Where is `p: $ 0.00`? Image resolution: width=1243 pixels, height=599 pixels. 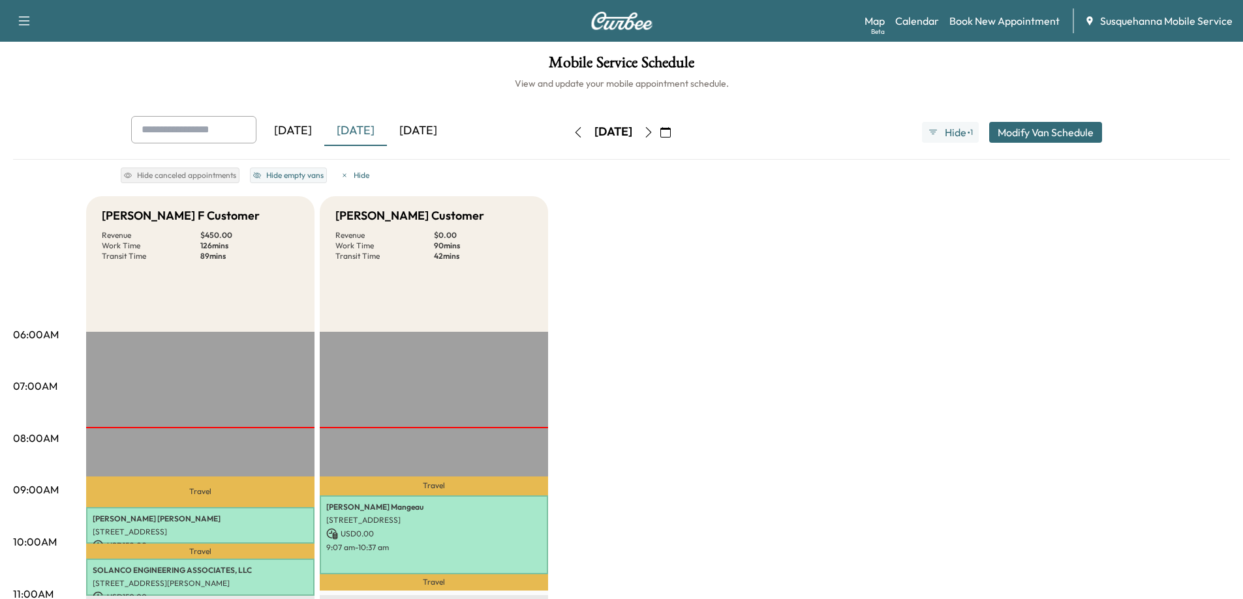 p: $ 0.00 is located at coordinates (483, 235).